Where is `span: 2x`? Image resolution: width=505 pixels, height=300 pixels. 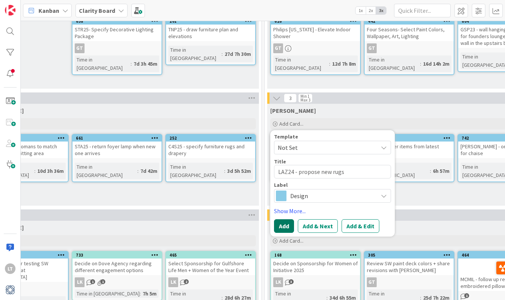
span: 2x is located at coordinates (371, 11).